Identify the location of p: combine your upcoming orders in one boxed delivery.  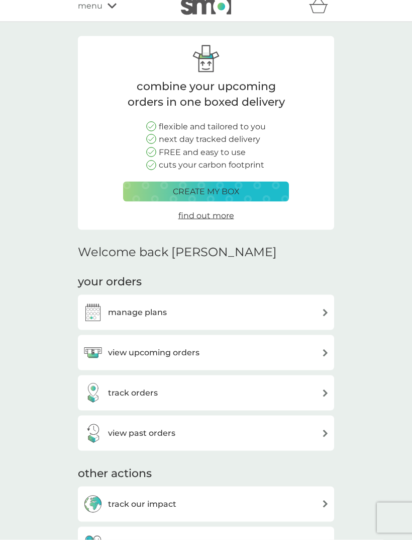
(206, 95).